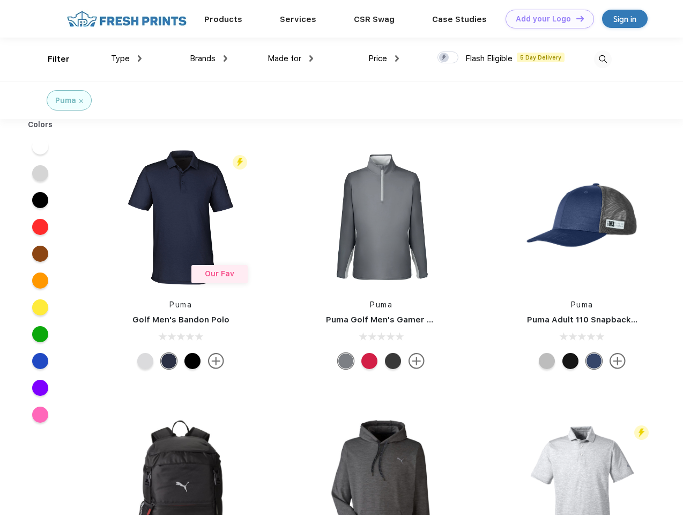 This screenshot has width=683, height=515. Describe the element at coordinates (65, 100) in the screenshot. I see `div: Puma` at that location.